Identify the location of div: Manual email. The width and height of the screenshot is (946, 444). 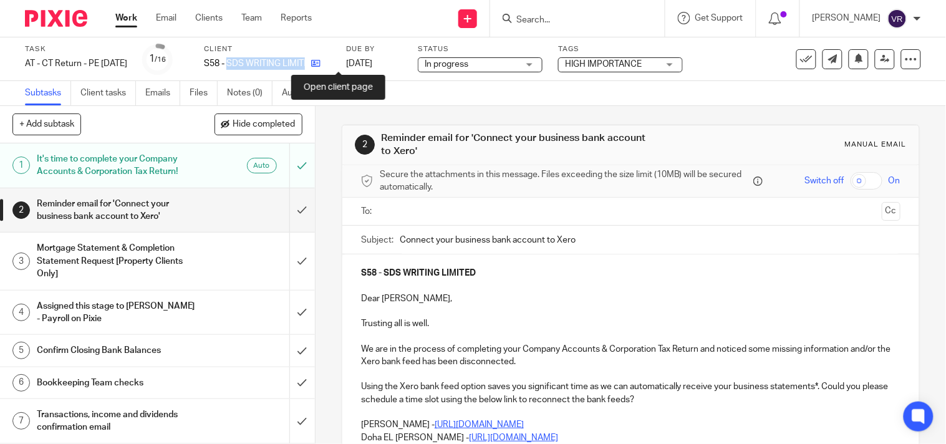
(876, 145).